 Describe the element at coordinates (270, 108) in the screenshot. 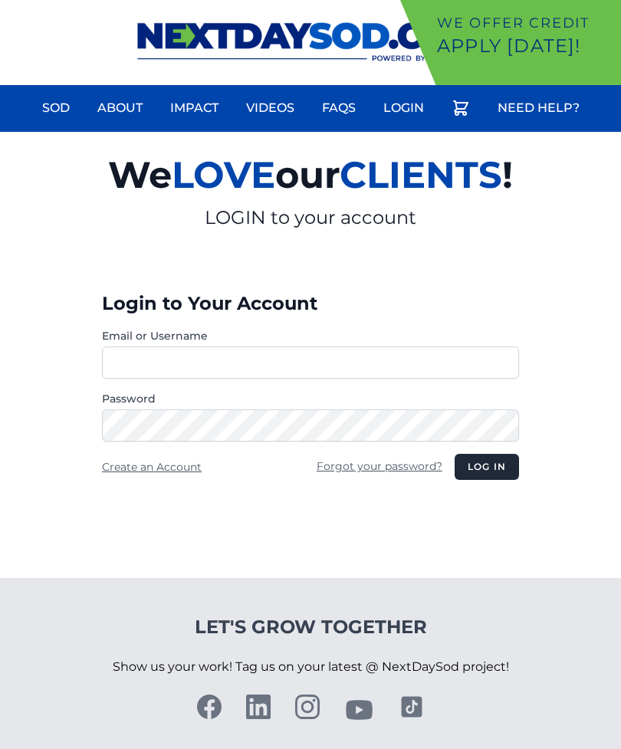

I see `a: Videos` at that location.